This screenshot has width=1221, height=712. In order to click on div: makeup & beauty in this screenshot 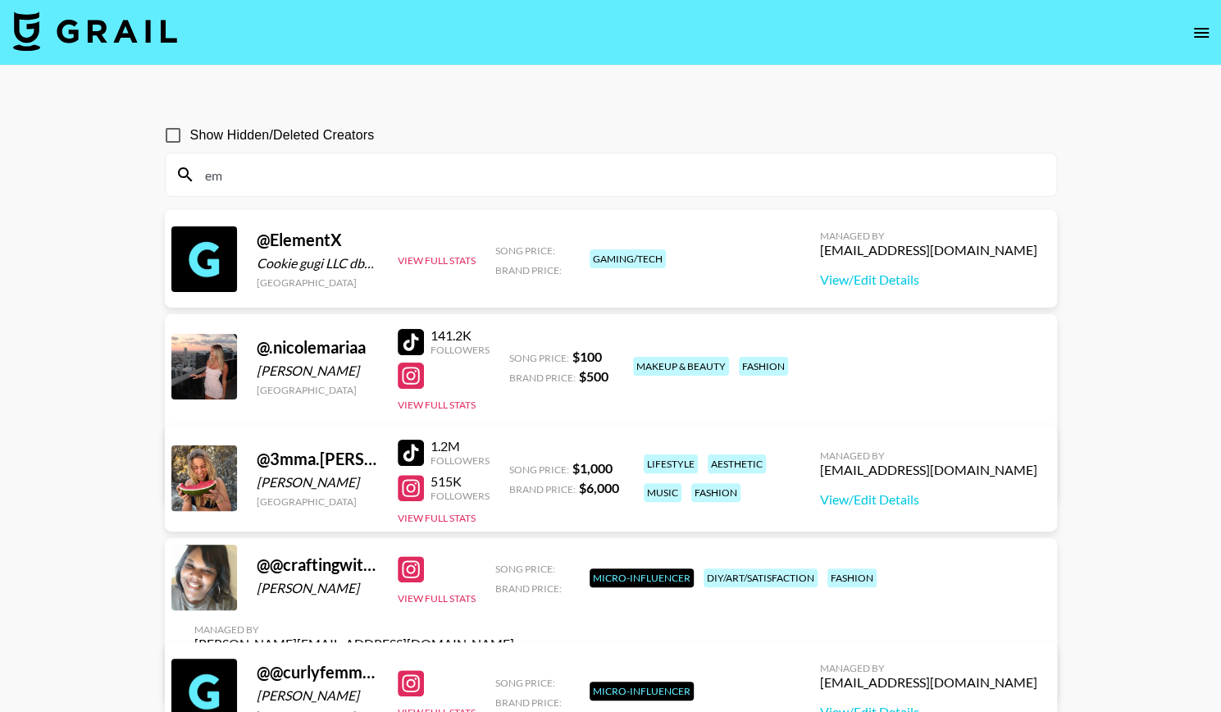, I will do `click(681, 366)`.